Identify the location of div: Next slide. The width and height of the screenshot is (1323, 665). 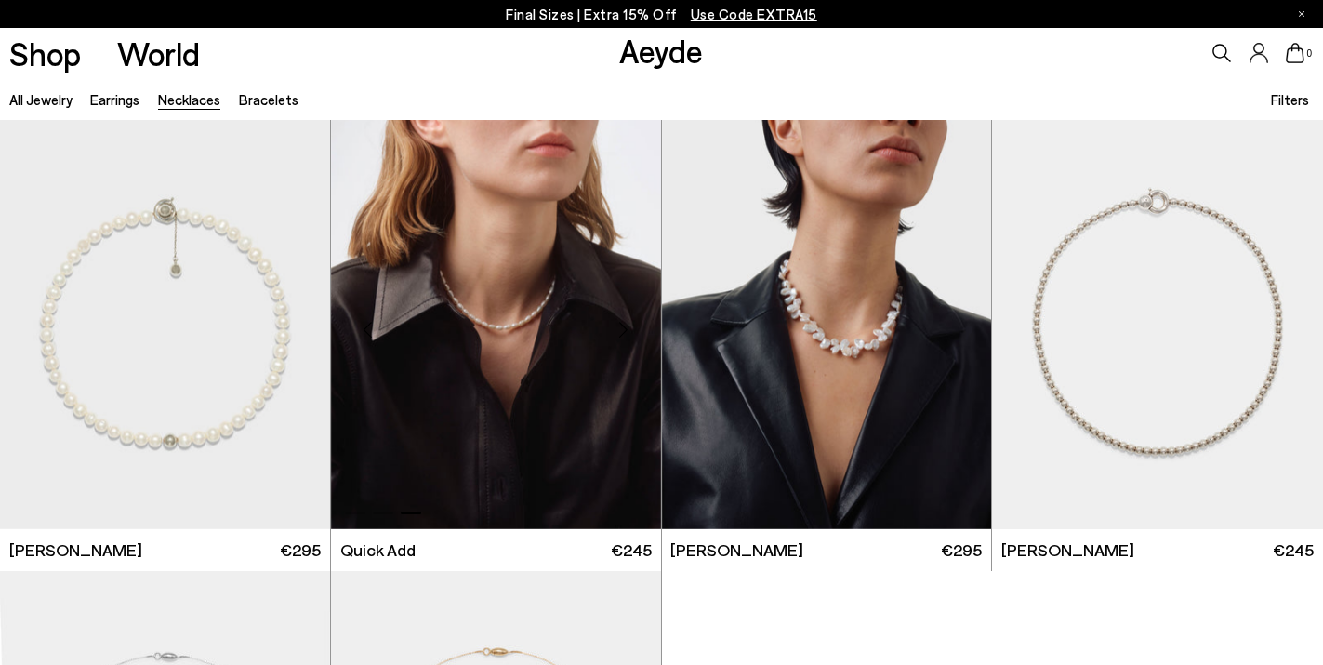
(624, 329).